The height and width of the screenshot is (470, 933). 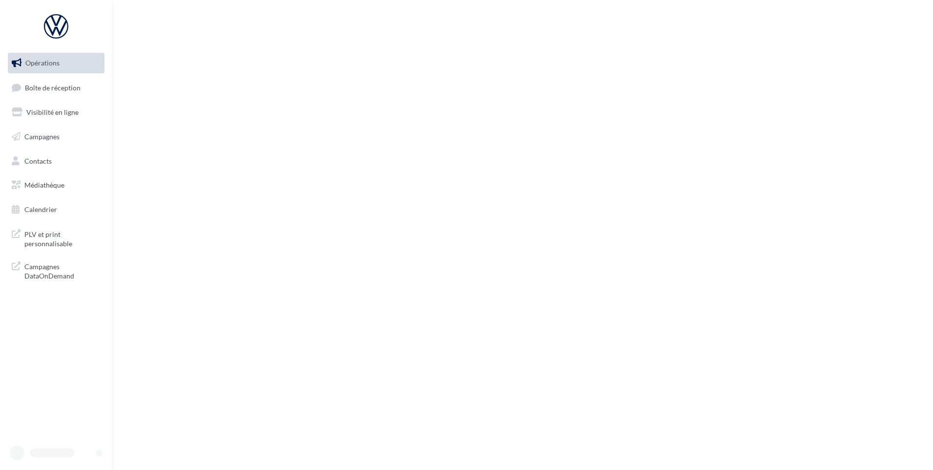 I want to click on a: Contacts, so click(x=56, y=161).